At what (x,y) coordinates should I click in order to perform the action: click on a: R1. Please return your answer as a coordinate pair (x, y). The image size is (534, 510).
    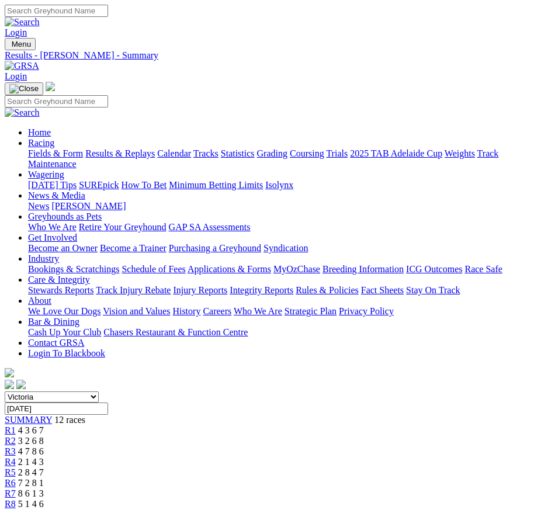
    Looking at the image, I should click on (10, 430).